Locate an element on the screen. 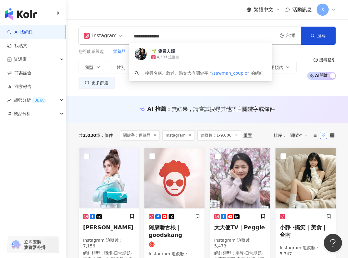 This screenshot has width=348, height=258. span: search is located at coordinates (137, 73).